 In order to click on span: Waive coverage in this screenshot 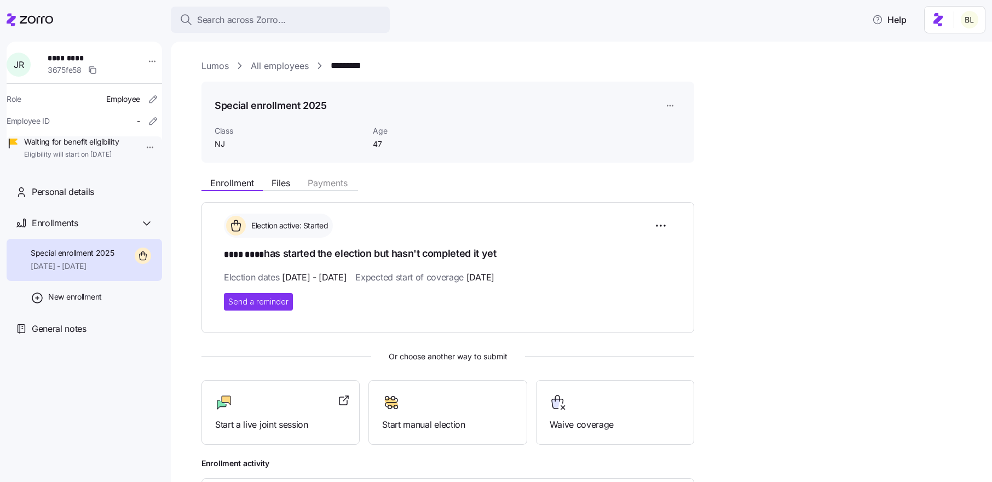, I will do `click(615, 424)`.